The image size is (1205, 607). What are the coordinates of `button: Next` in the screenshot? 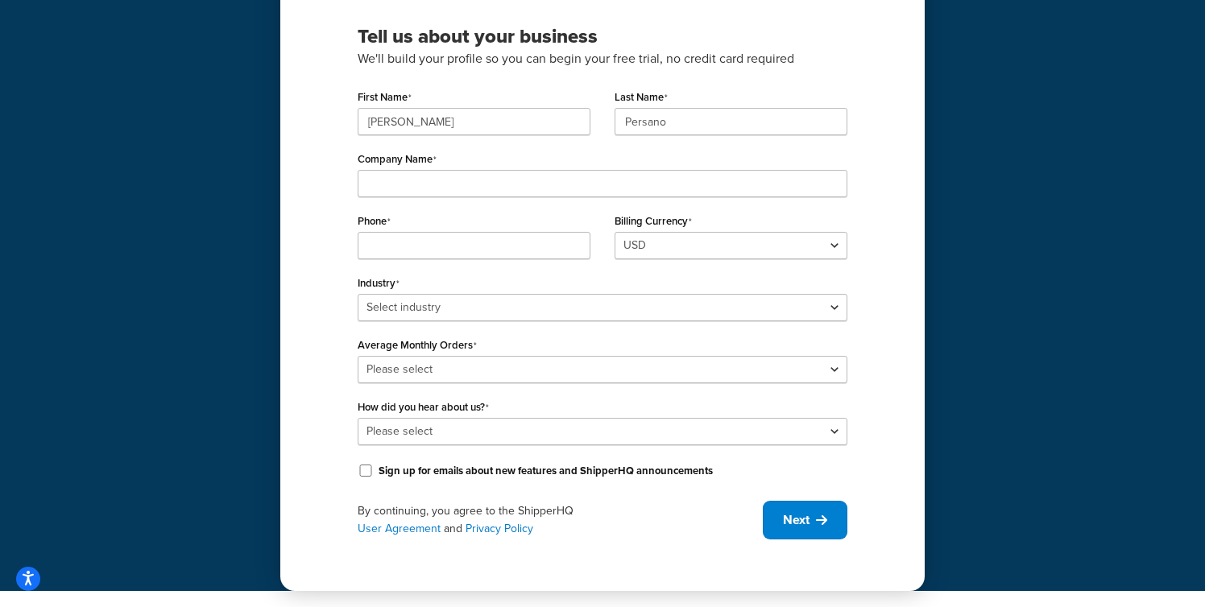 It's located at (805, 520).